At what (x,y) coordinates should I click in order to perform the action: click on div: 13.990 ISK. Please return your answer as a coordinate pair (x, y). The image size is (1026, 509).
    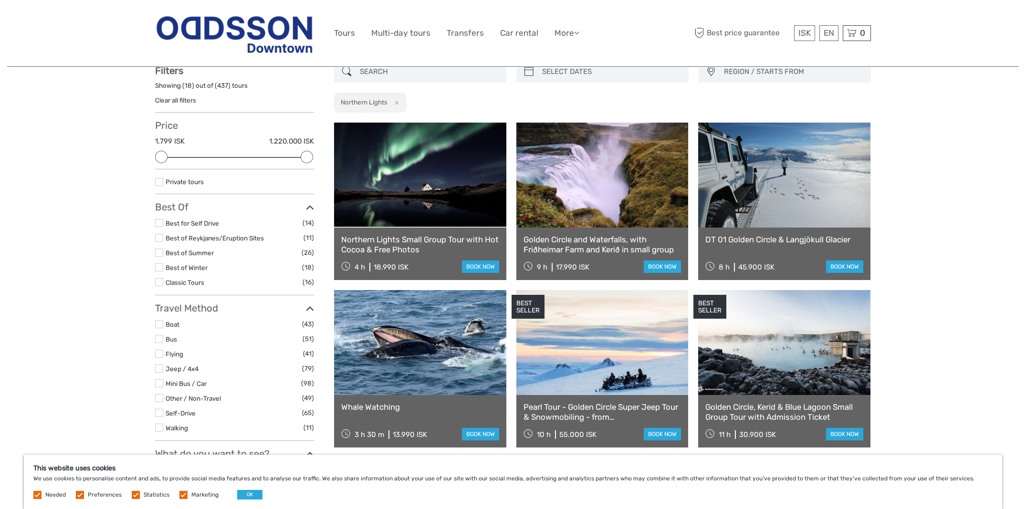
    Looking at the image, I should click on (410, 435).